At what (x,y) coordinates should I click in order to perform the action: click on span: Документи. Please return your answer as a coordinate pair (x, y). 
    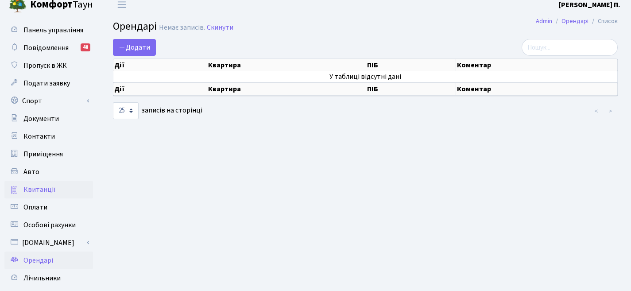
    Looking at the image, I should click on (41, 119).